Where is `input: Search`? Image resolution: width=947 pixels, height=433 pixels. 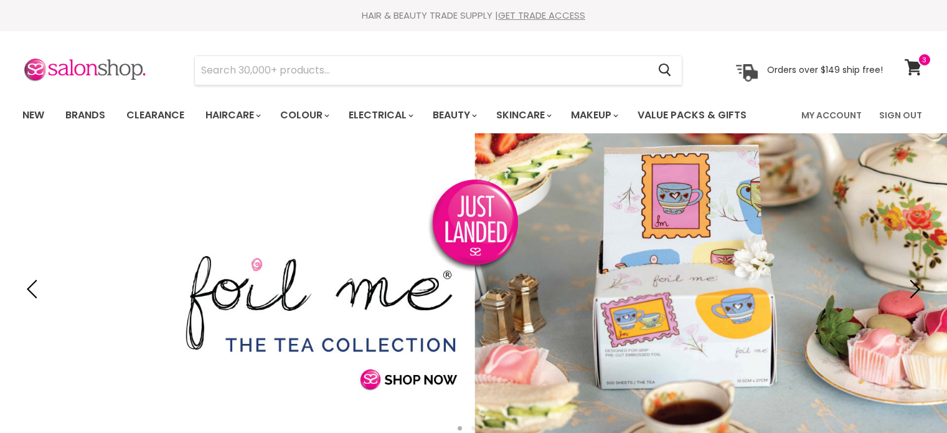
input: Search is located at coordinates (422, 70).